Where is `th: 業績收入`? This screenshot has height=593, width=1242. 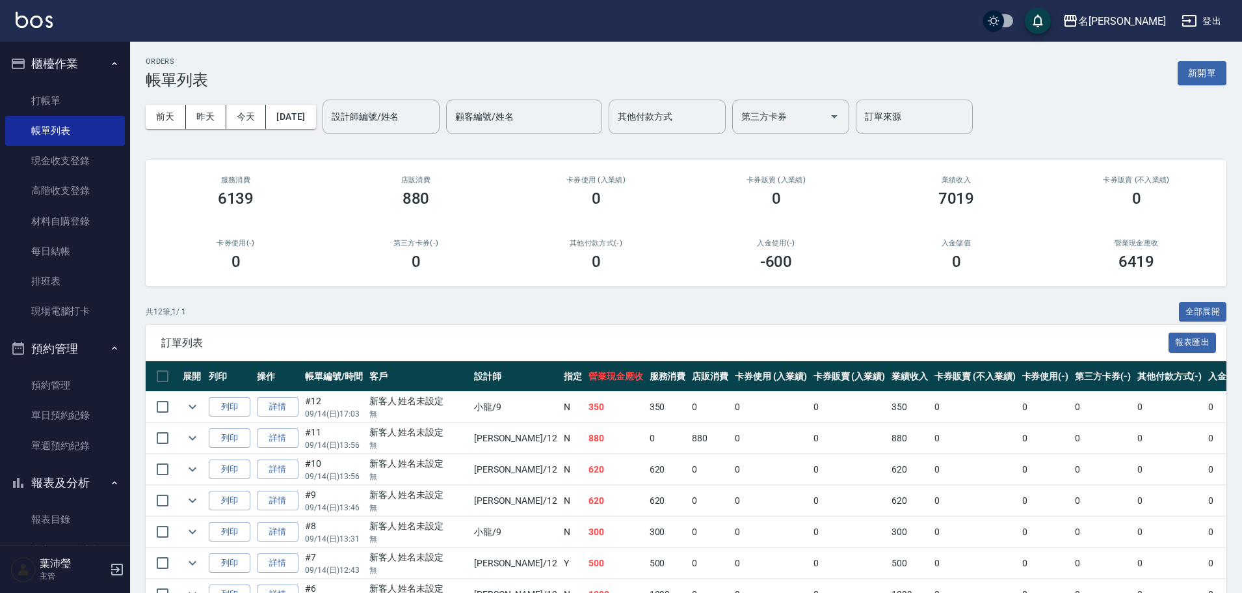 th: 業績收入 is located at coordinates (910, 376).